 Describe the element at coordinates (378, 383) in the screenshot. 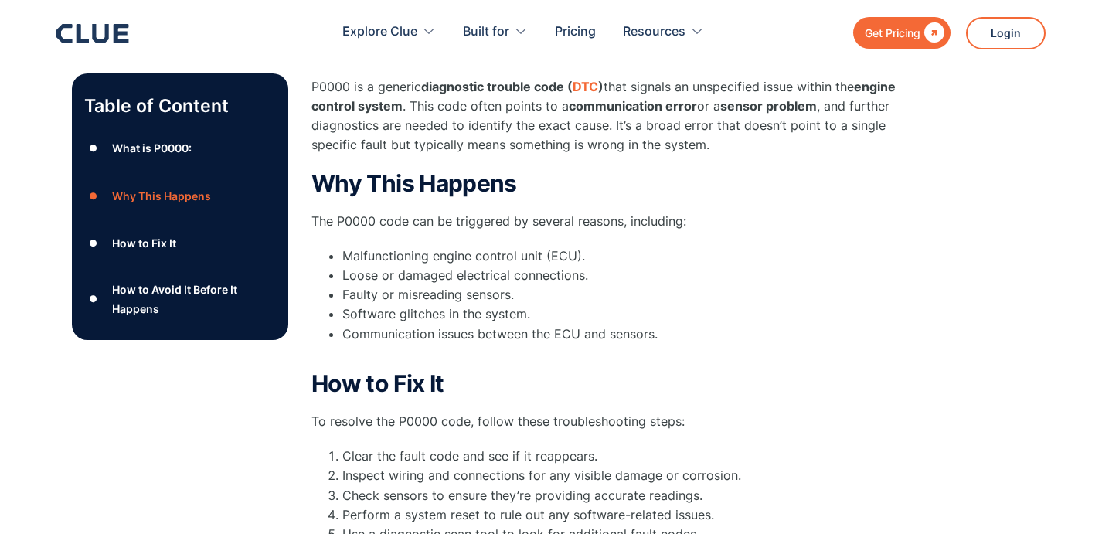

I see `strong: How to Fix It` at that location.